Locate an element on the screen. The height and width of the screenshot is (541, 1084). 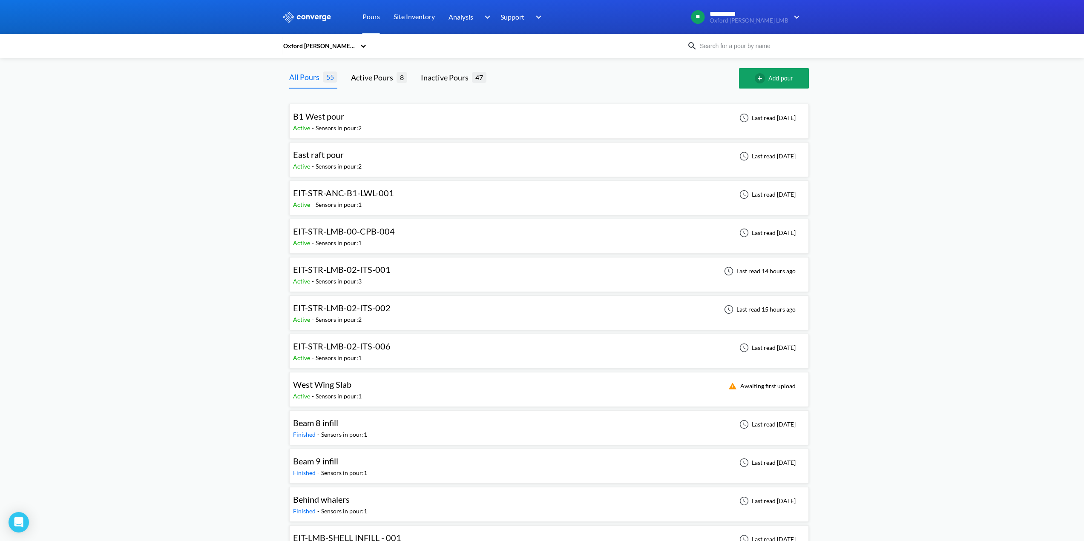
img: icon-search.svg is located at coordinates (692, 46).